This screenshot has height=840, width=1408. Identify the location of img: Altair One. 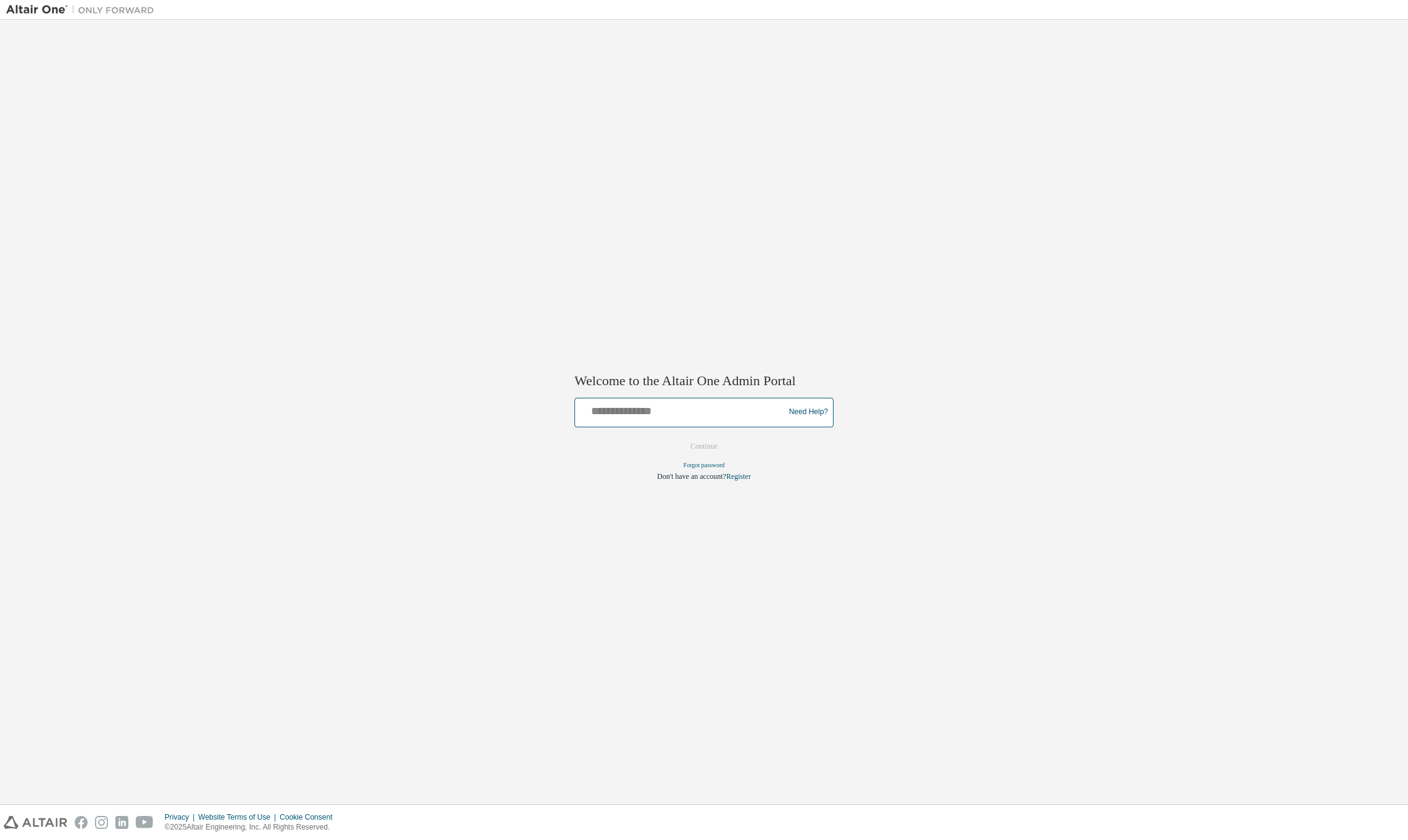
(84, 10).